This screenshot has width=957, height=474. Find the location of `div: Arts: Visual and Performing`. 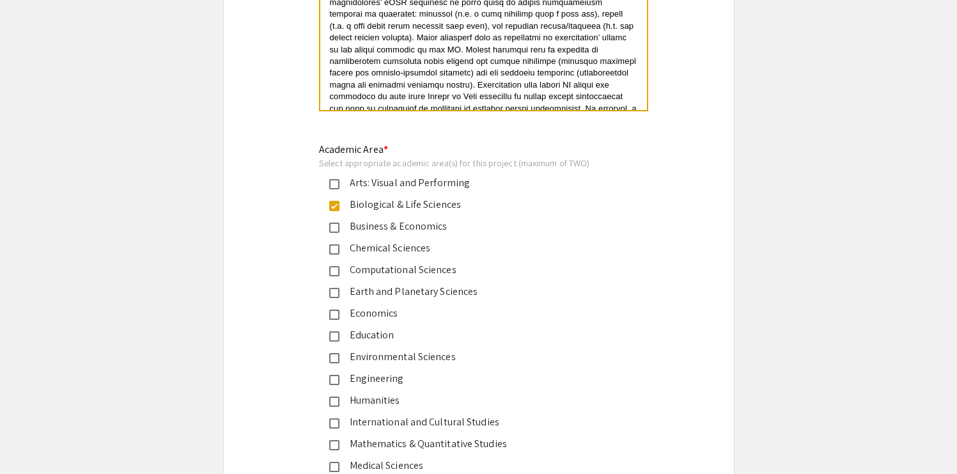

div: Arts: Visual and Performing is located at coordinates (474, 183).